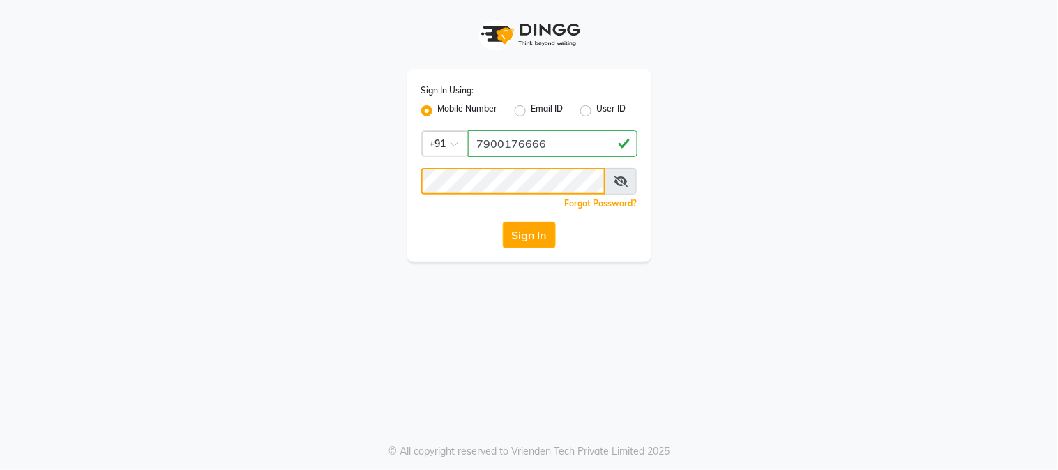 The height and width of the screenshot is (470, 1058). Describe the element at coordinates (547, 111) in the screenshot. I see `label: Email ID` at that location.